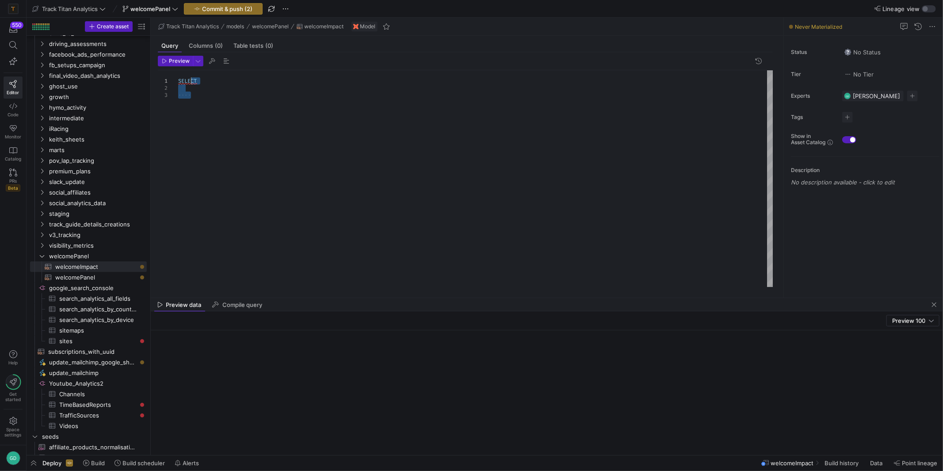 Image resolution: width=943 pixels, height=471 pixels. I want to click on a: Youtube_Analytics2​​​​​​​​, so click(88, 383).